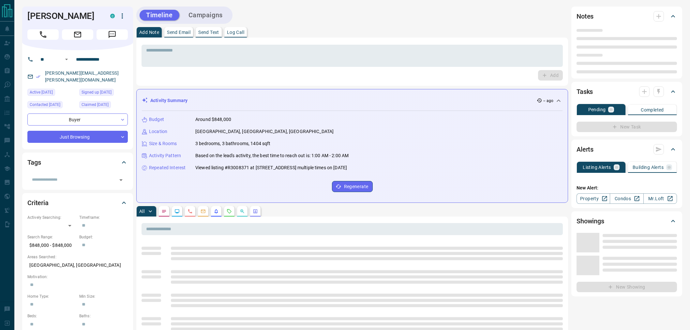  What do you see at coordinates (103, 237) in the screenshot?
I see `p: Budget:` at bounding box center [103, 237].